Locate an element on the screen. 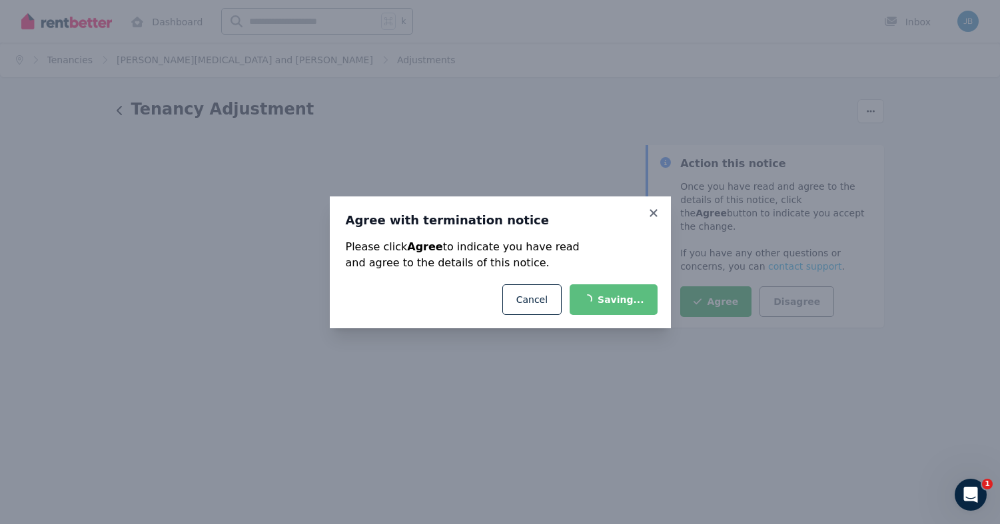 The image size is (1000, 524). p: Please click to indicate you have read and agree to the details of this notice. is located at coordinates (500, 255).